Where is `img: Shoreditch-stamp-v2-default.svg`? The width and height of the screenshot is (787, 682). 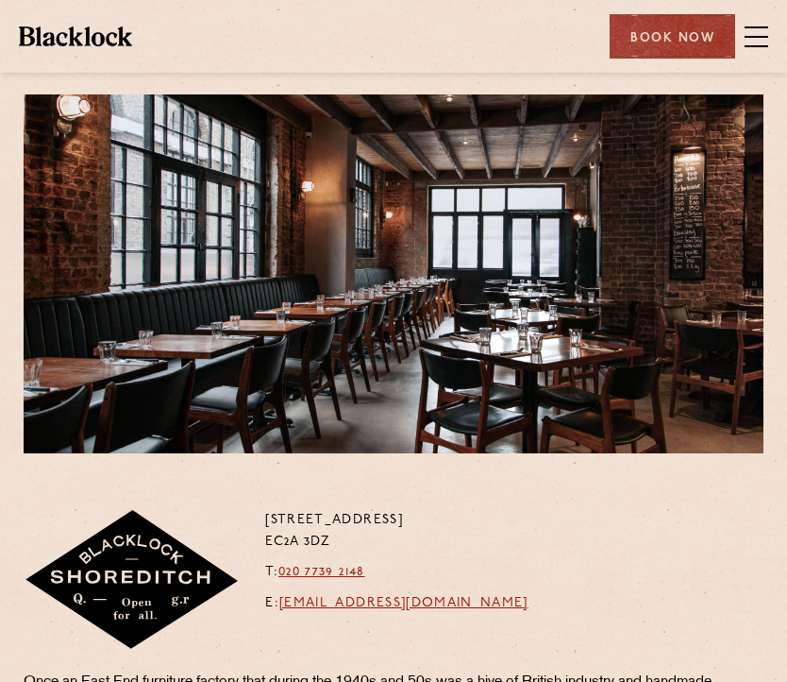
img: Shoreditch-stamp-v2-default.svg is located at coordinates (132, 581).